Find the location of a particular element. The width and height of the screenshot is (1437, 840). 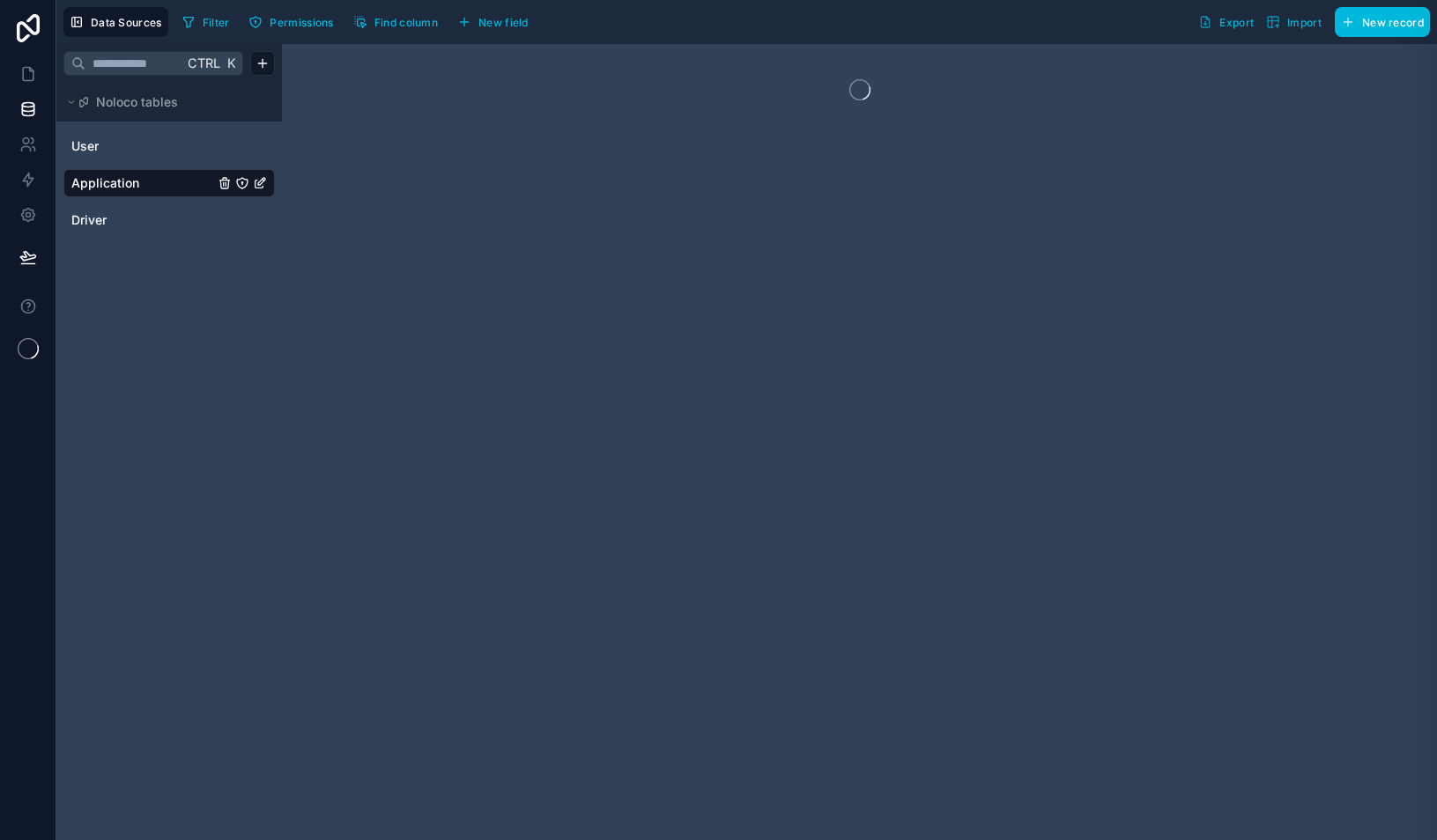

span: User is located at coordinates (84, 146).